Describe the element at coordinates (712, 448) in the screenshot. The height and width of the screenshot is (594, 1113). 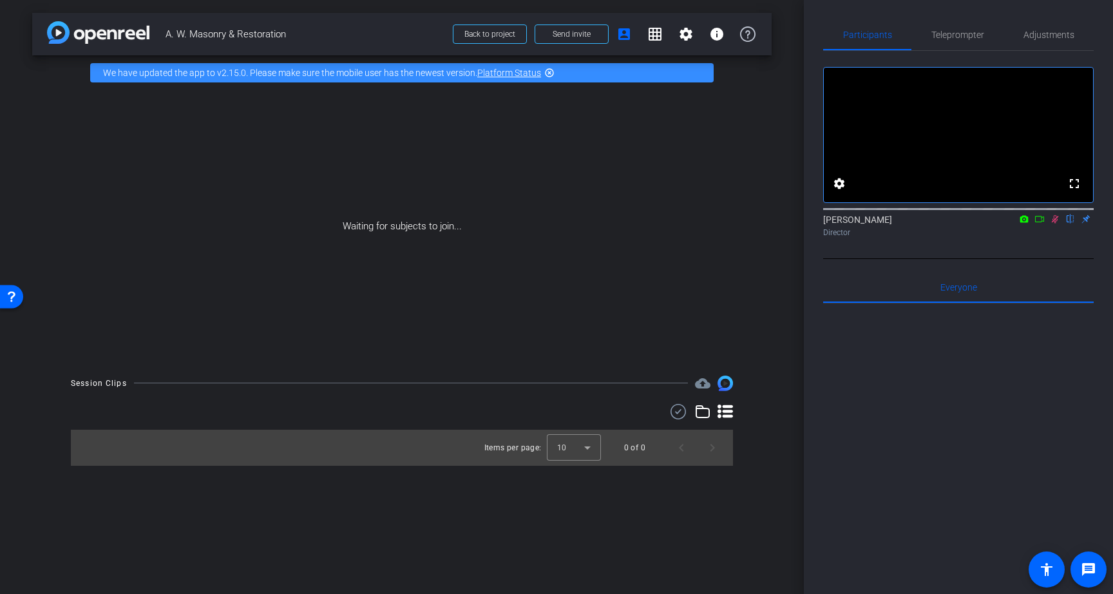
I see `button: Next page` at that location.